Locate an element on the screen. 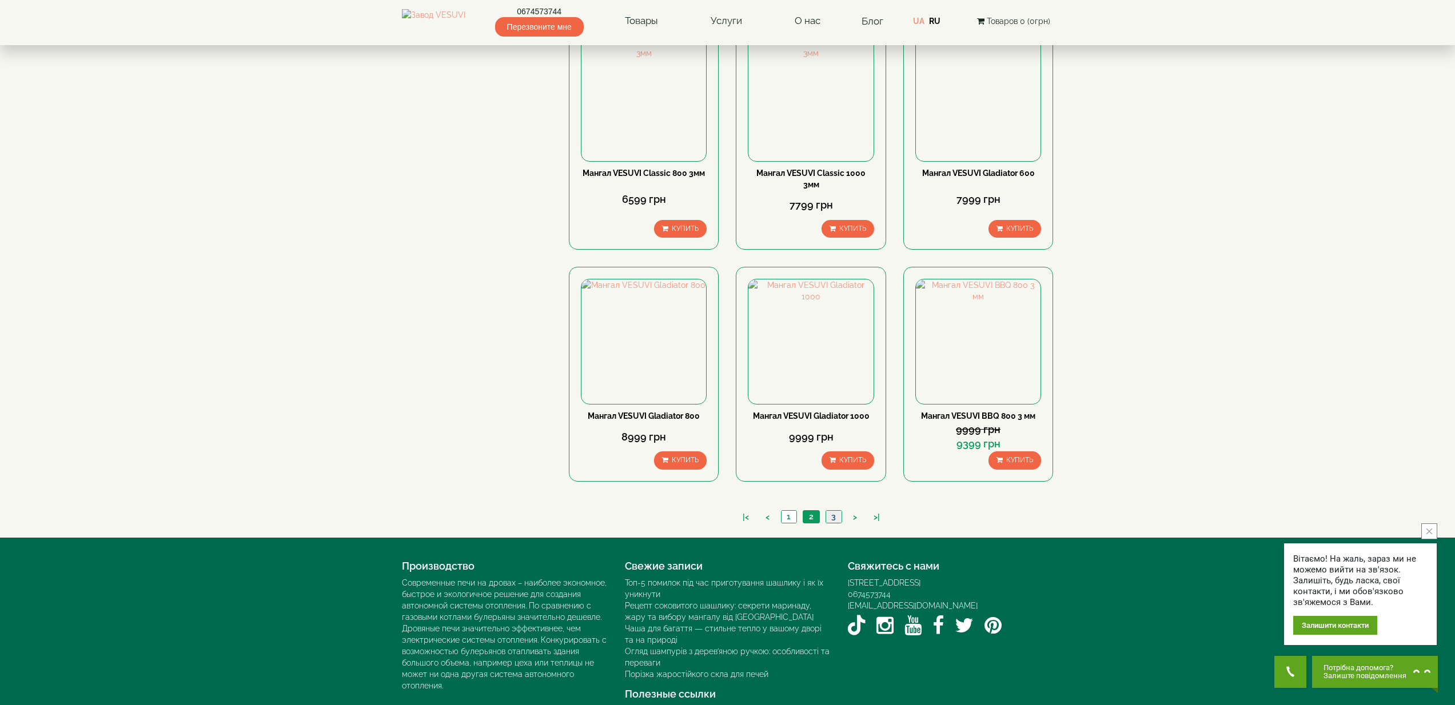  a: YouTube VESUVI is located at coordinates (913, 626).